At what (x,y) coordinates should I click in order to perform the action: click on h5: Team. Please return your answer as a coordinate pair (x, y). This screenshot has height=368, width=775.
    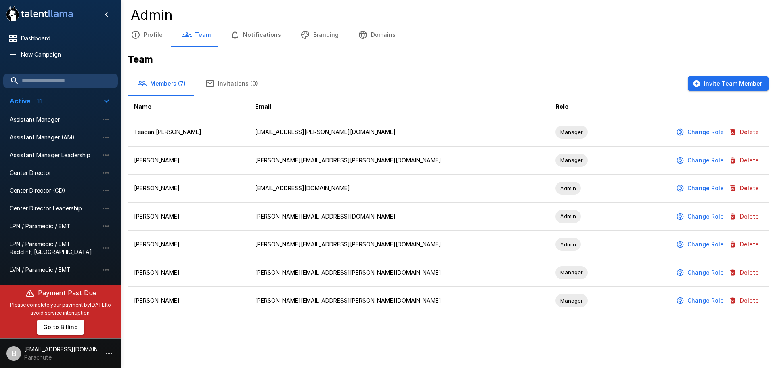
    Looking at the image, I should click on (448, 59).